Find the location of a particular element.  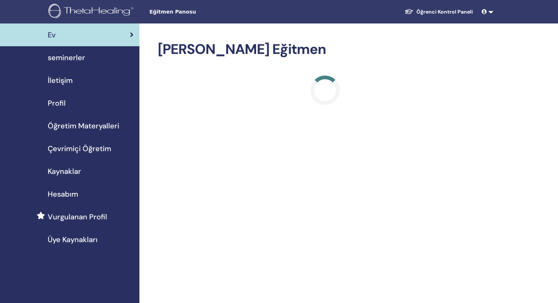

span: Üye Kaynakları is located at coordinates (73, 240).